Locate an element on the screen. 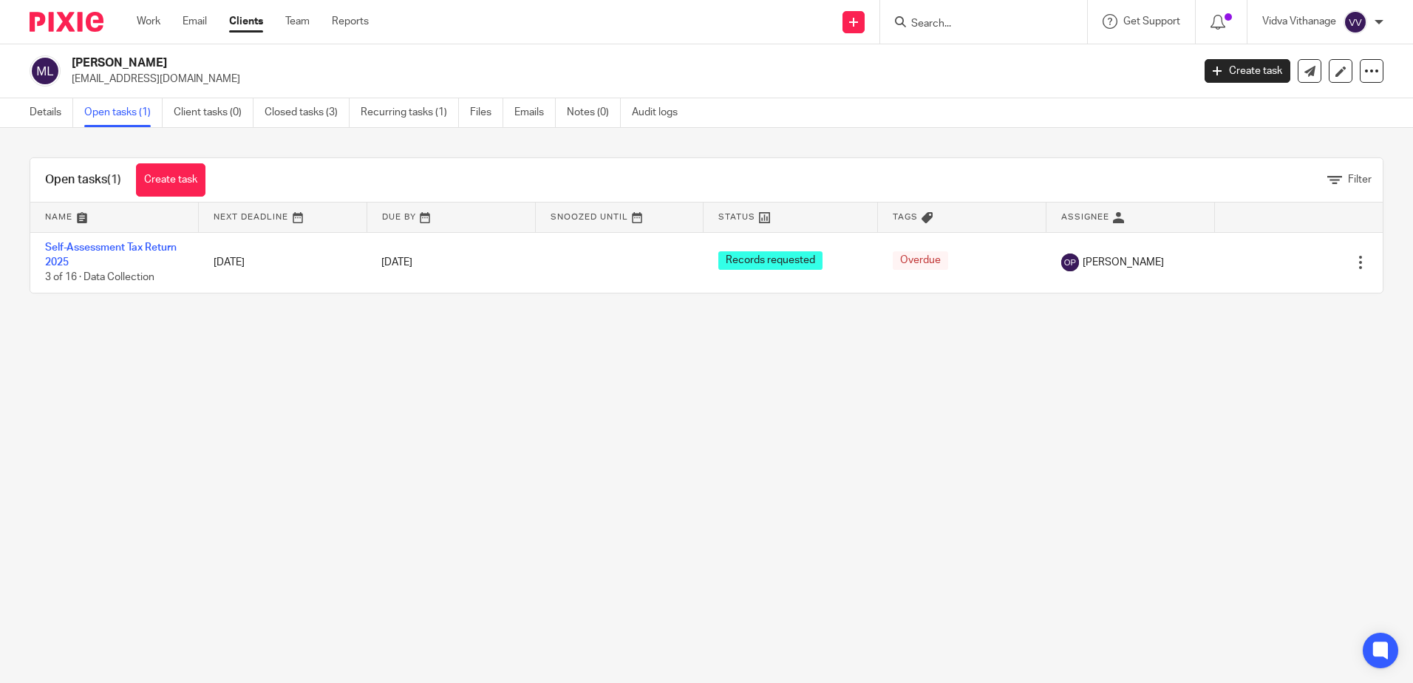  a: Files is located at coordinates (486, 112).